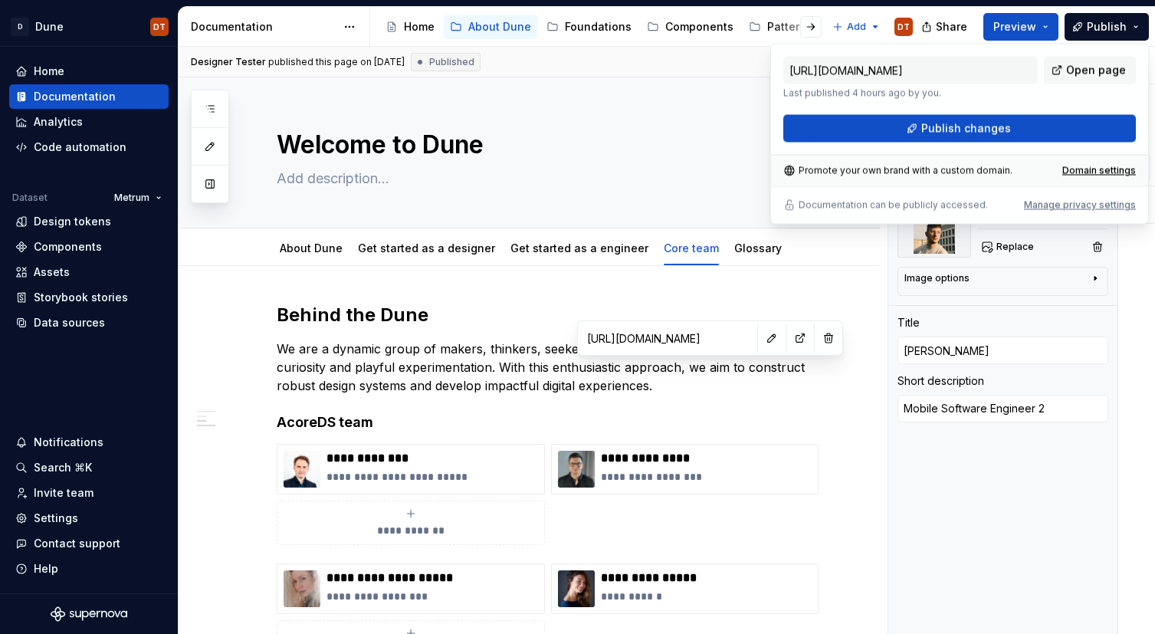  I want to click on h2: Behind the Dune, so click(547, 315).